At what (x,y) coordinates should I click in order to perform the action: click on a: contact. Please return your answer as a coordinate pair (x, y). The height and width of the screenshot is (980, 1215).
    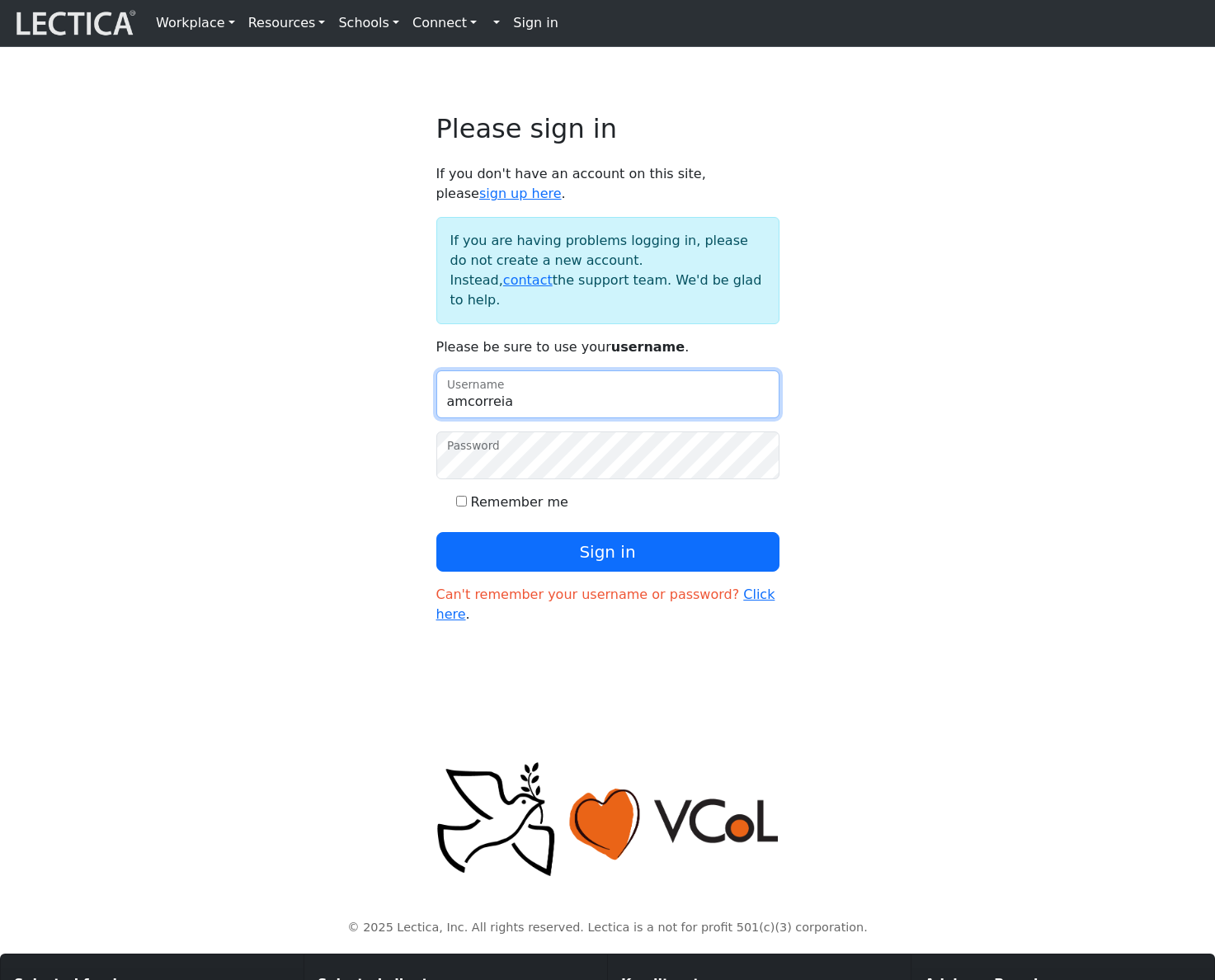
    Looking at the image, I should click on (528, 280).